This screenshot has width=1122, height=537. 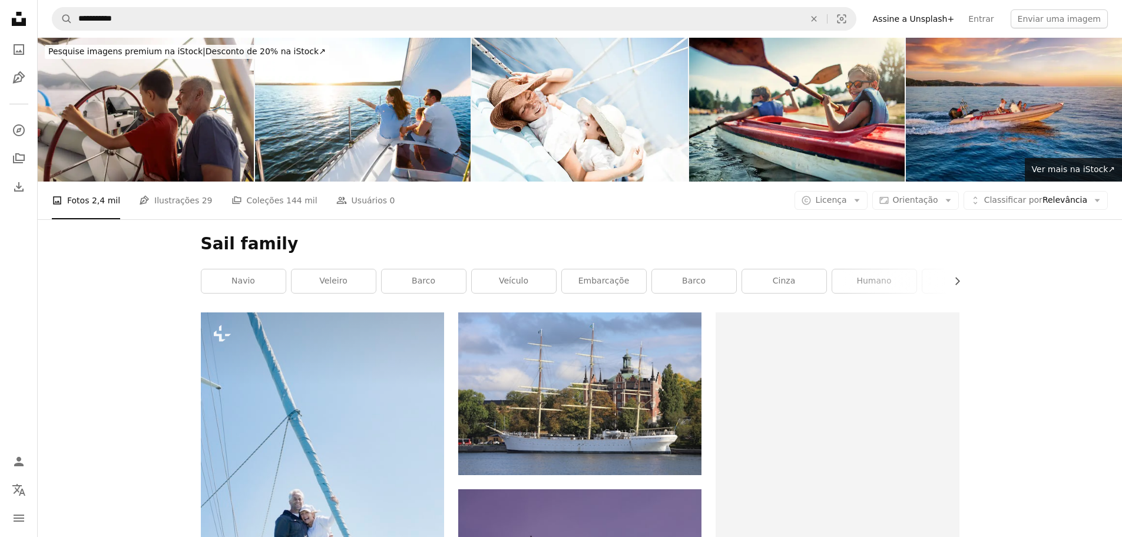 I want to click on img: Um grande barco branco flutuando em cima de um corpo de água, so click(x=580, y=393).